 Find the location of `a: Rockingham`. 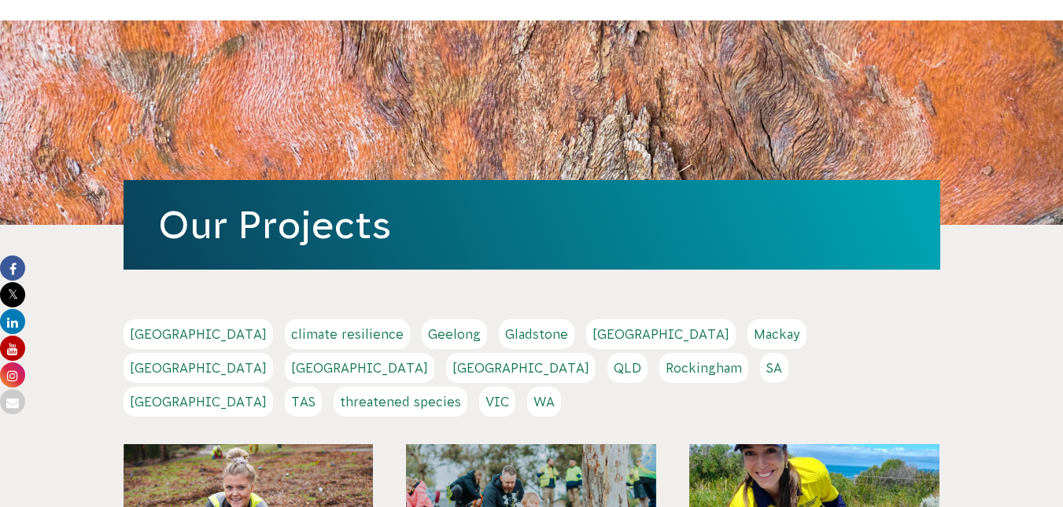

a: Rockingham is located at coordinates (703, 368).